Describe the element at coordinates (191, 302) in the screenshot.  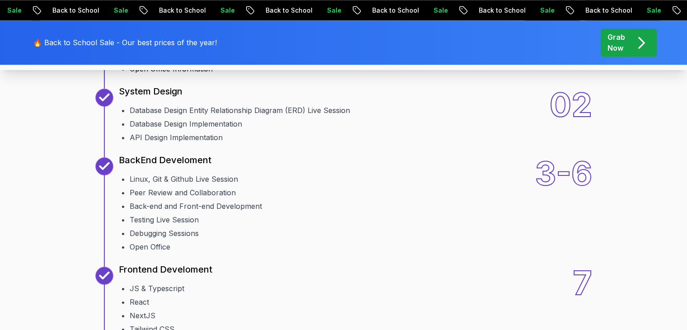
I see `li: React` at that location.